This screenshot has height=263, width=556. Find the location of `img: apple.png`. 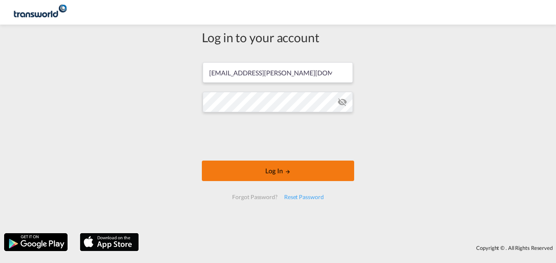

img: apple.png is located at coordinates (109, 242).